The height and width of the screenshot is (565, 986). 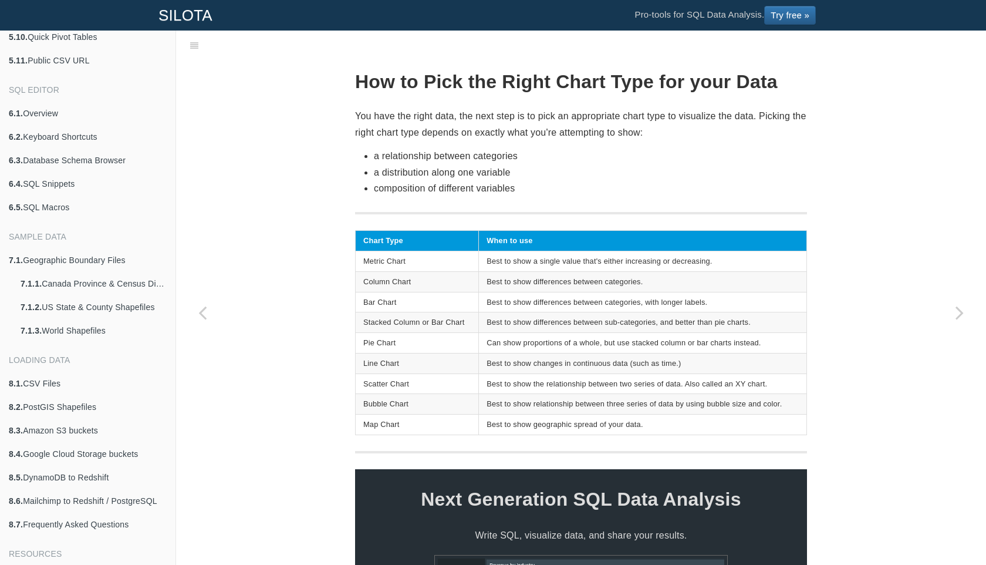 I want to click on li: composition of different variables, so click(x=590, y=188).